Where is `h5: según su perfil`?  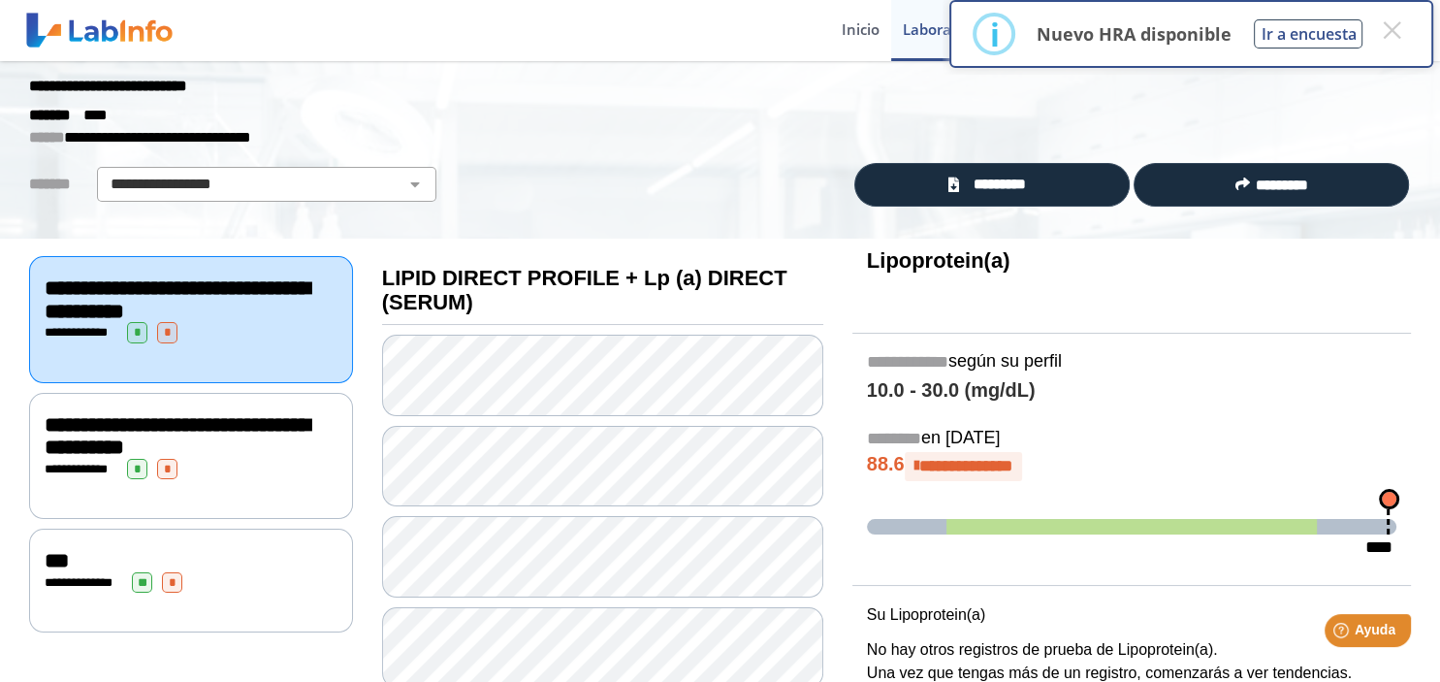
h5: según su perfil is located at coordinates (1132, 362).